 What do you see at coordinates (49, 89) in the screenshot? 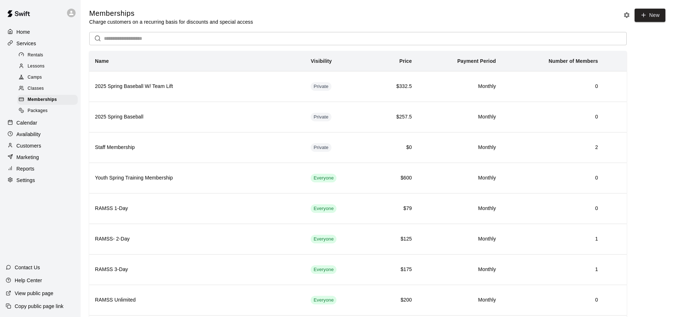
I see `a: Classes` at bounding box center [49, 89].